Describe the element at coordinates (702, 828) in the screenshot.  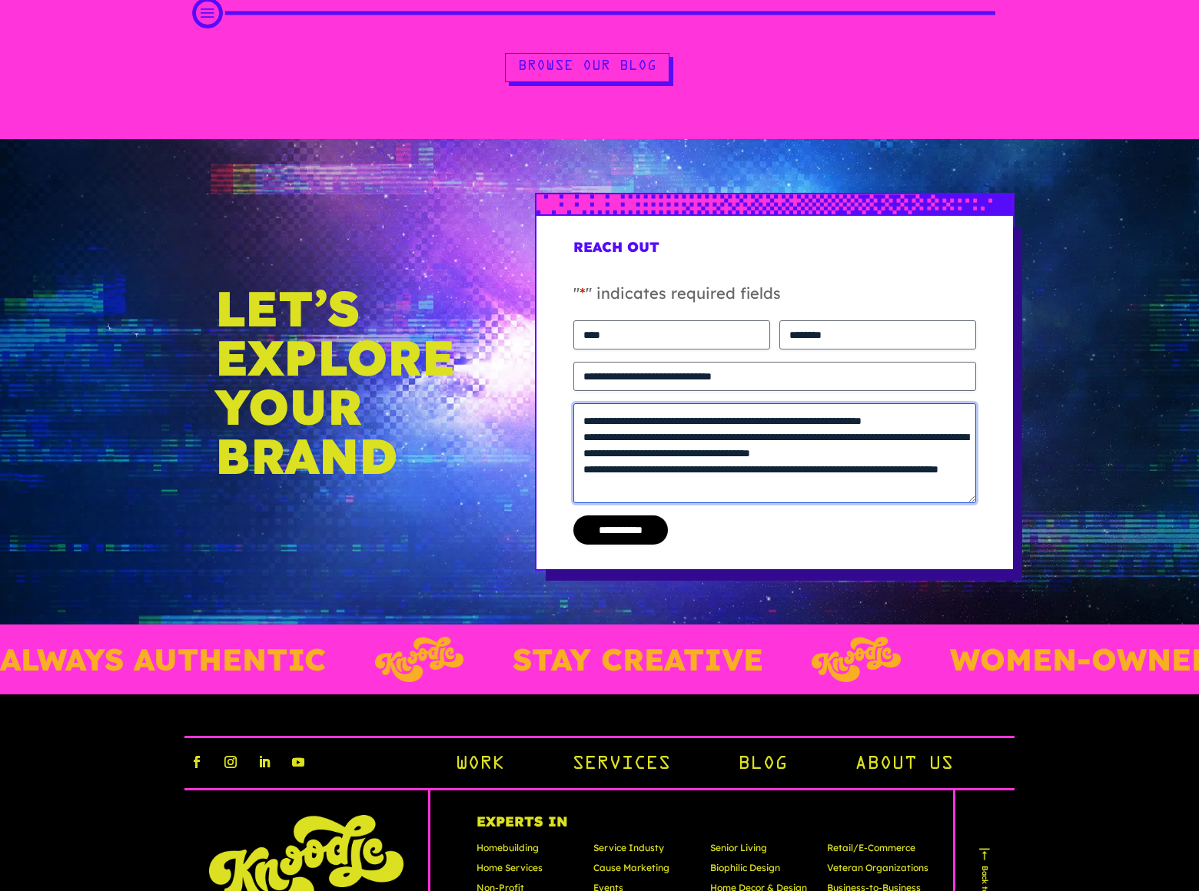
I see `h4: Experts In` at that location.